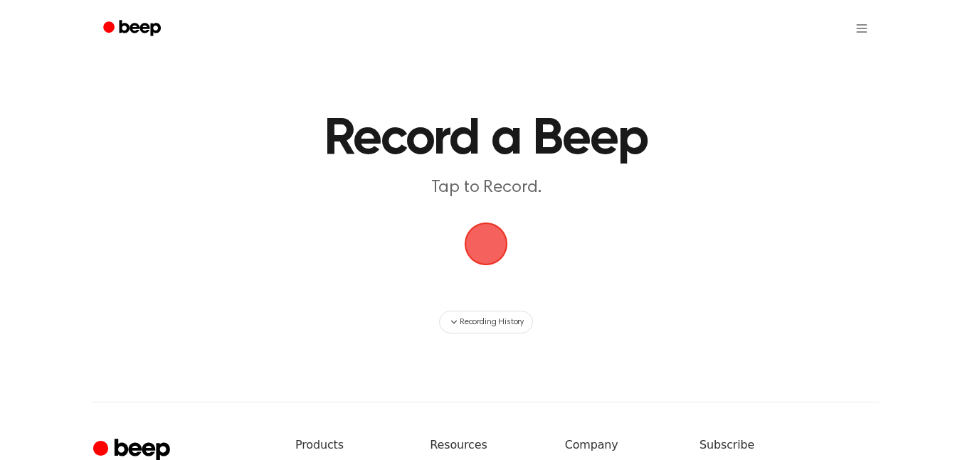 The height and width of the screenshot is (460, 972). I want to click on button: Beep Logo, so click(486, 244).